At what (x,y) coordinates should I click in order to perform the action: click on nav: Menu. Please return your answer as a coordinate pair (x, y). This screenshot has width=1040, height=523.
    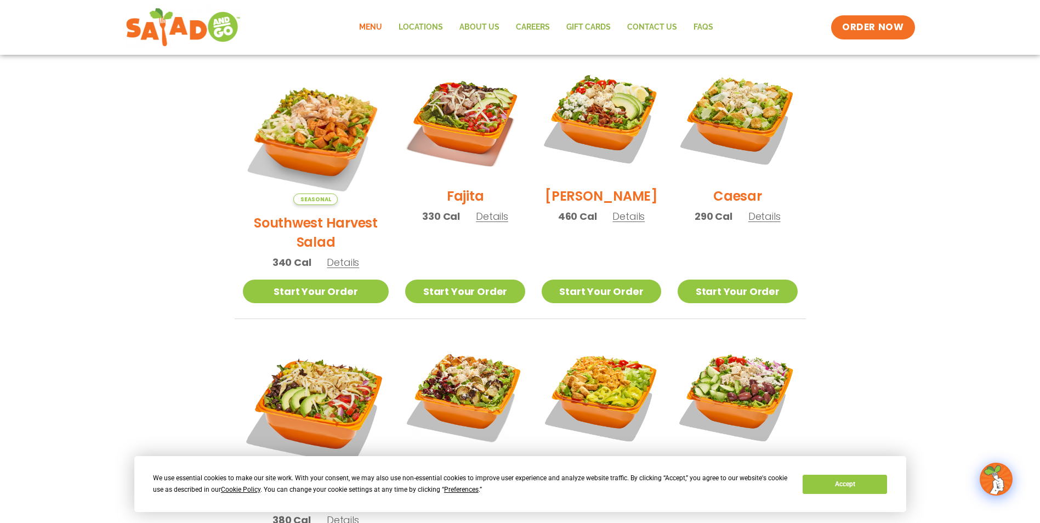
    Looking at the image, I should click on (536, 27).